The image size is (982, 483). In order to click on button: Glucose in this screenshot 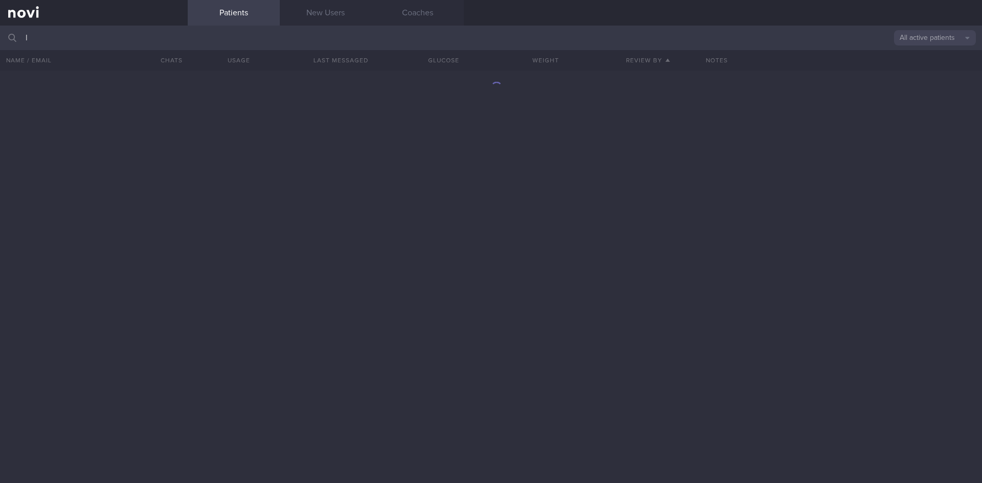, I will do `click(444, 60)`.